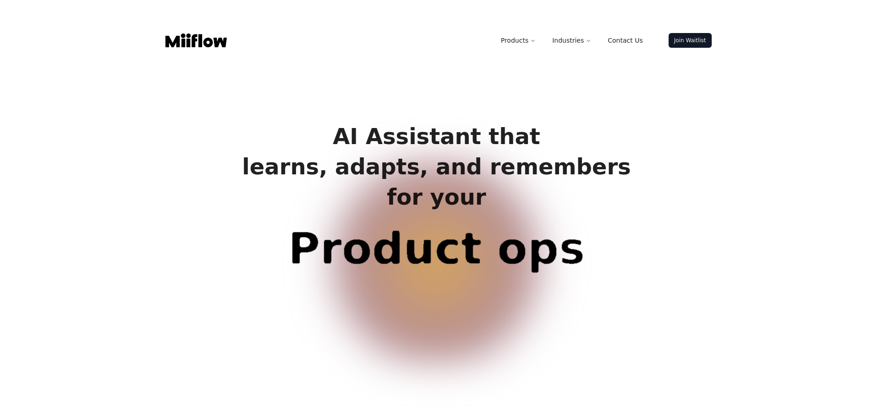  Describe the element at coordinates (572, 40) in the screenshot. I see `nav: Main` at that location.